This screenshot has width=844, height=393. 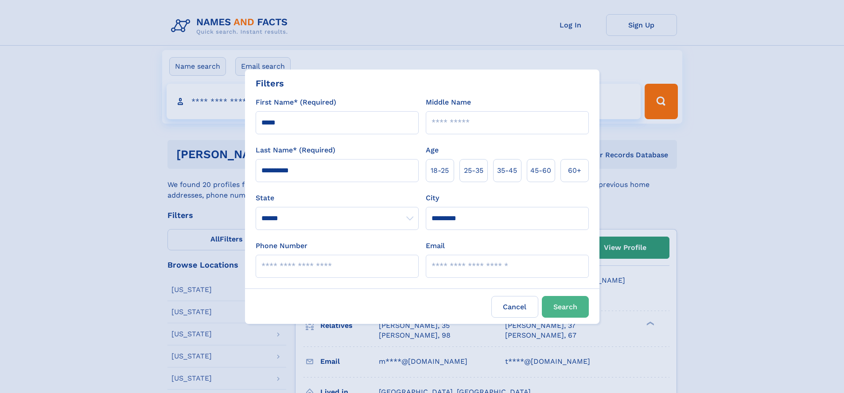 I want to click on span: 60+, so click(x=575, y=171).